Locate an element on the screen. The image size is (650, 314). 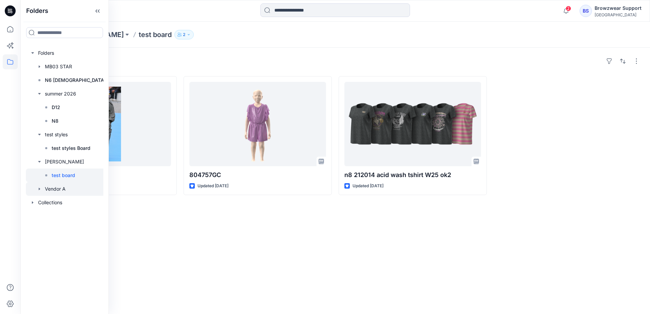
p: n8 212014 acid wash tshirt W25 ok2 is located at coordinates (413, 175).